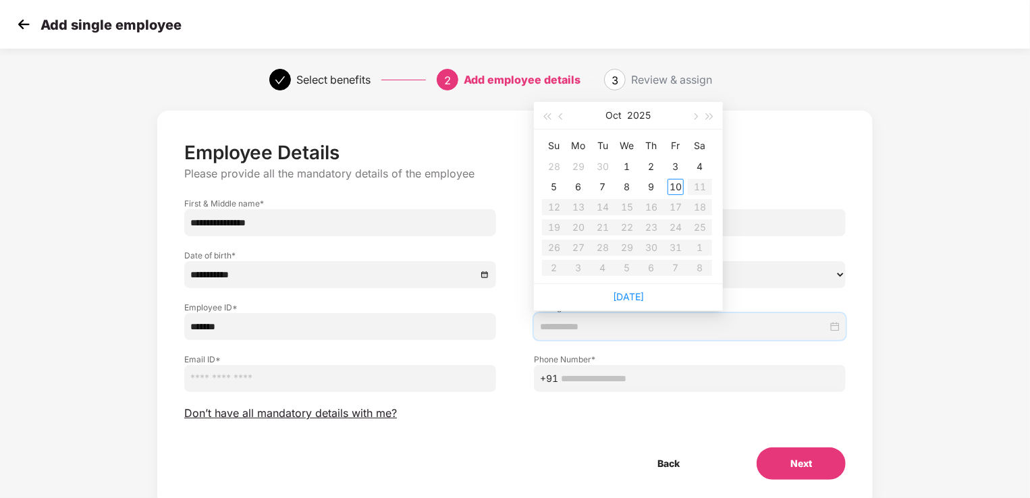  What do you see at coordinates (554, 187) in the screenshot?
I see `td: 2025-10-05` at bounding box center [554, 187].